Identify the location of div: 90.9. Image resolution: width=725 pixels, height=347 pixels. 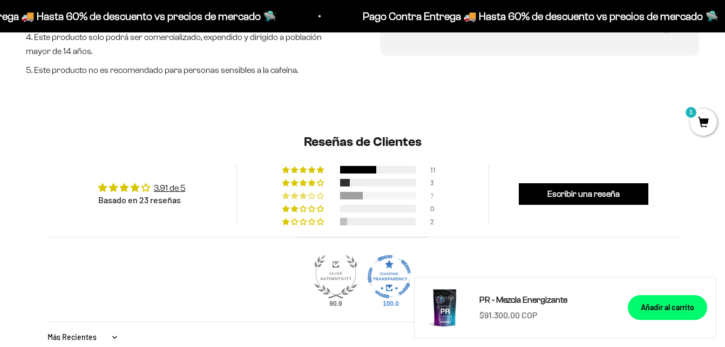
(336, 303).